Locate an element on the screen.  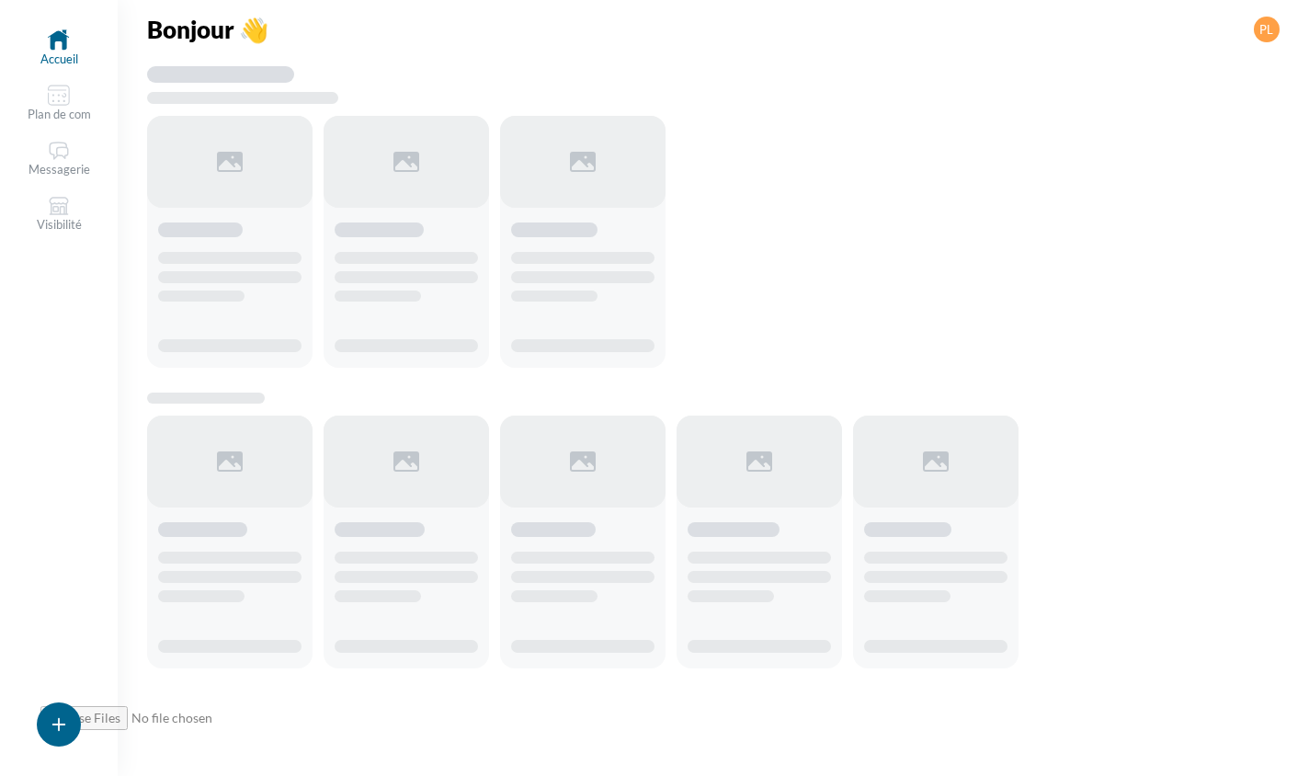
button: PL is located at coordinates (1266, 29).